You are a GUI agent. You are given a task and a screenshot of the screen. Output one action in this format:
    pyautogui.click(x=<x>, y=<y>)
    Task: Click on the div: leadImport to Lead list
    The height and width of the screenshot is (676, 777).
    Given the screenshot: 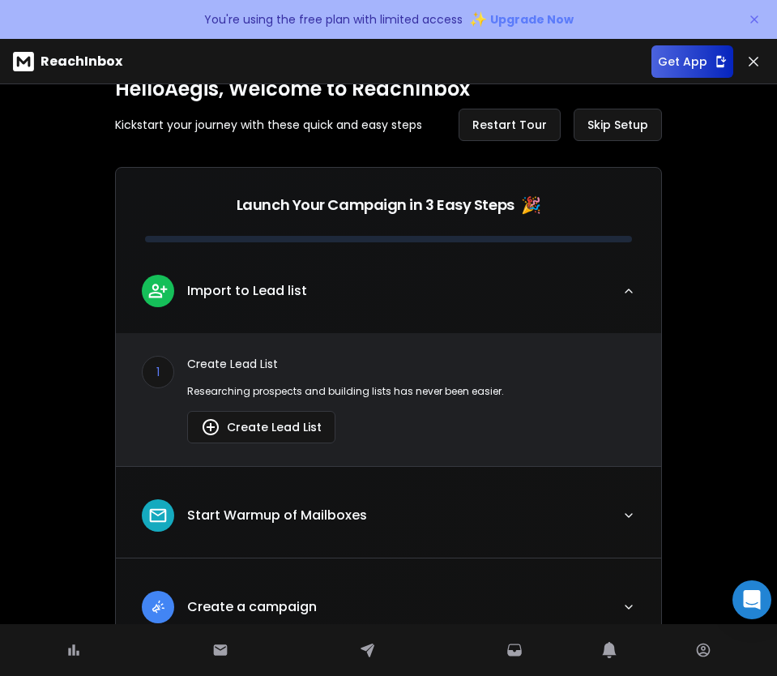 What is the action you would take?
    pyautogui.click(x=388, y=399)
    